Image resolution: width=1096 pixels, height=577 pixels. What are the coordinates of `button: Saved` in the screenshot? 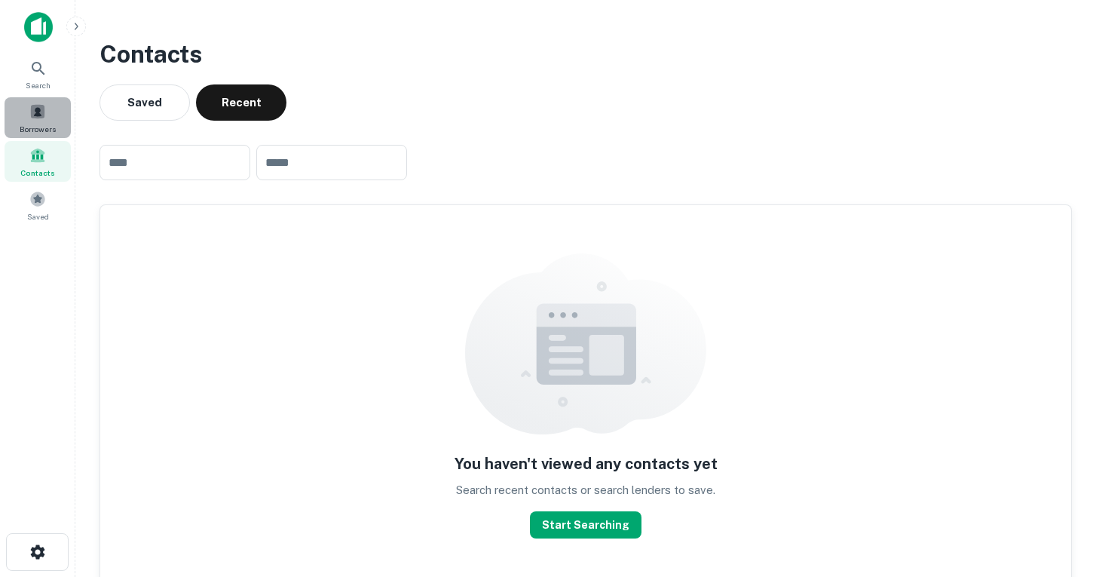 It's located at (145, 103).